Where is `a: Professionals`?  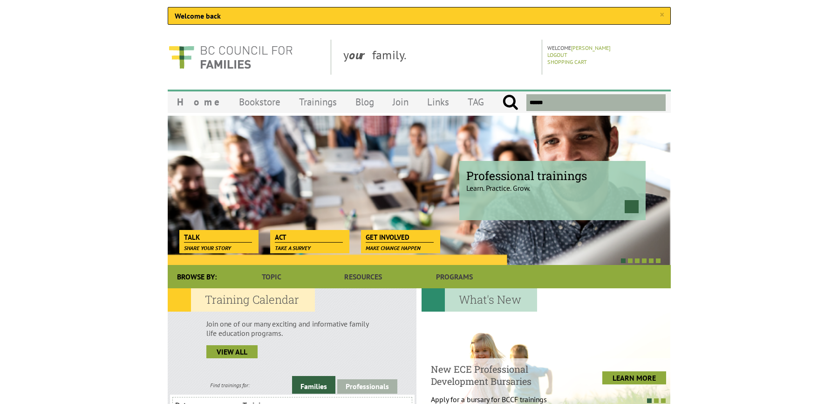
a: Professionals is located at coordinates (367, 386).